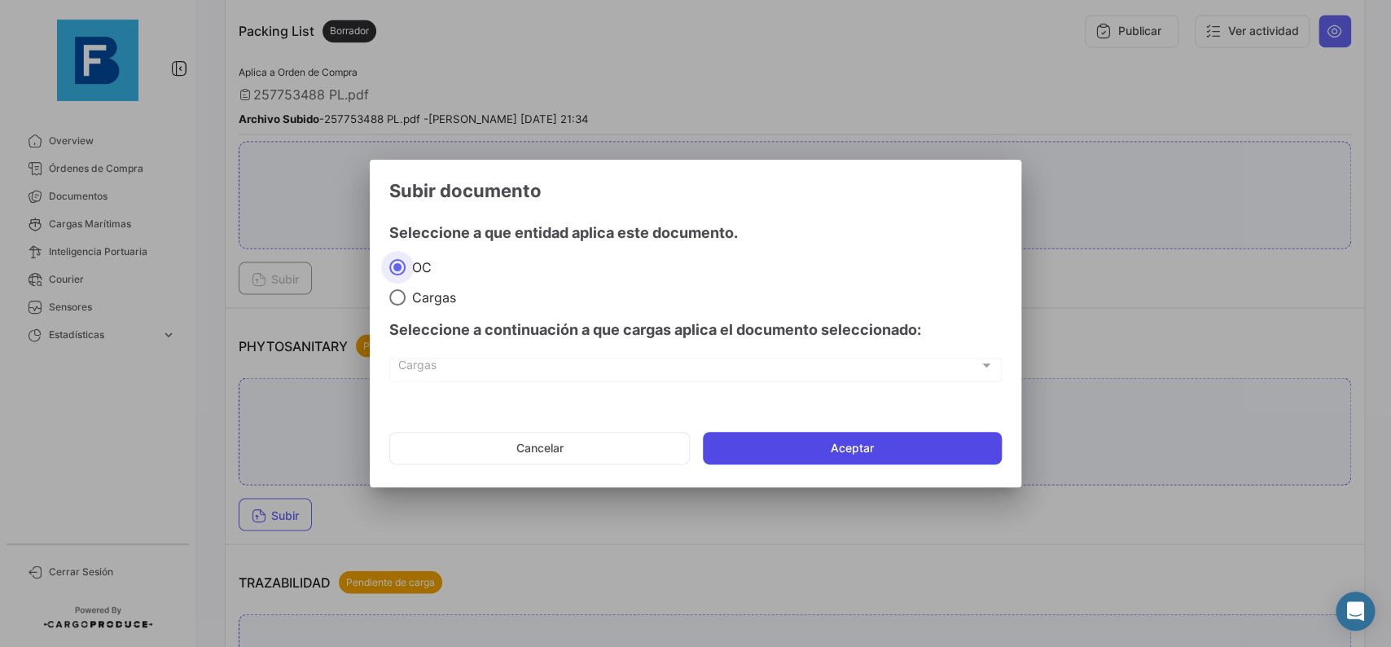 The image size is (1391, 647). Describe the element at coordinates (1355, 611) in the screenshot. I see `div: Abrir Intercom Messenger` at that location.